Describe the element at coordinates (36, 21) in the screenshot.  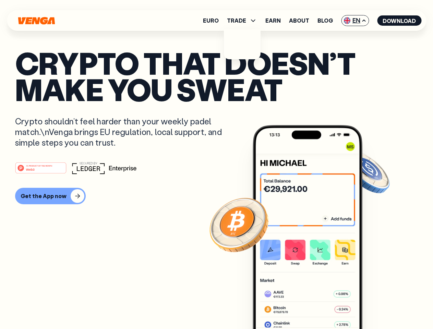
I see `a: Home` at that location.